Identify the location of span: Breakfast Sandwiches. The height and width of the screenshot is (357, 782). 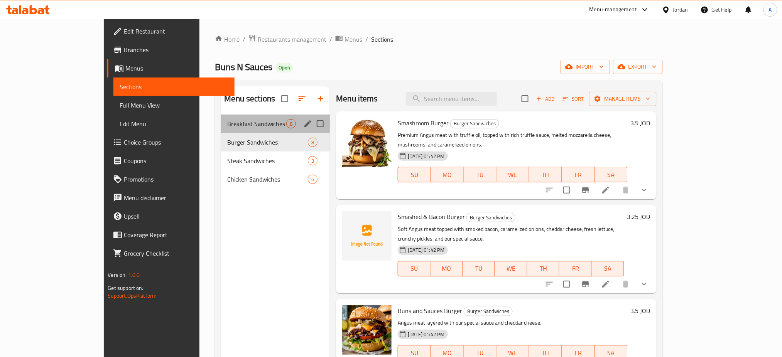
(257, 124).